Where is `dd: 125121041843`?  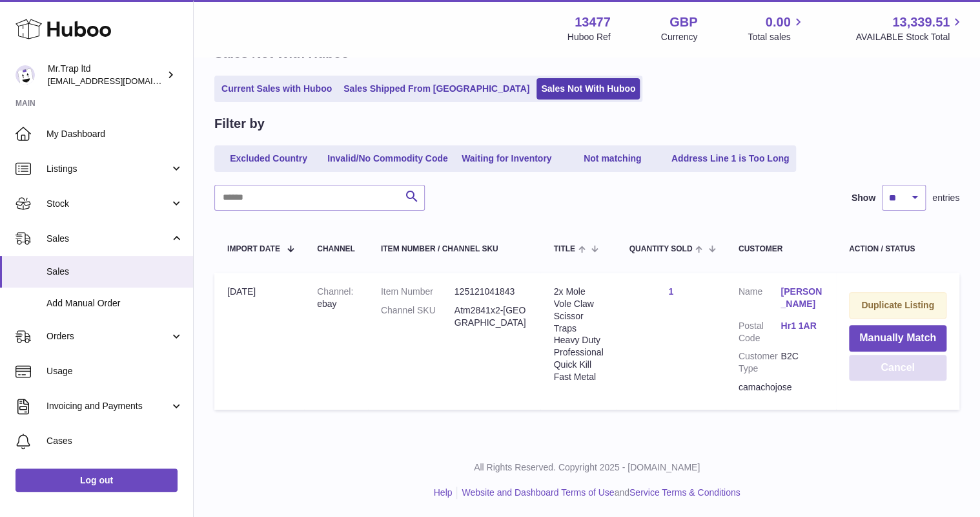
dd: 125121041843 is located at coordinates (491, 291).